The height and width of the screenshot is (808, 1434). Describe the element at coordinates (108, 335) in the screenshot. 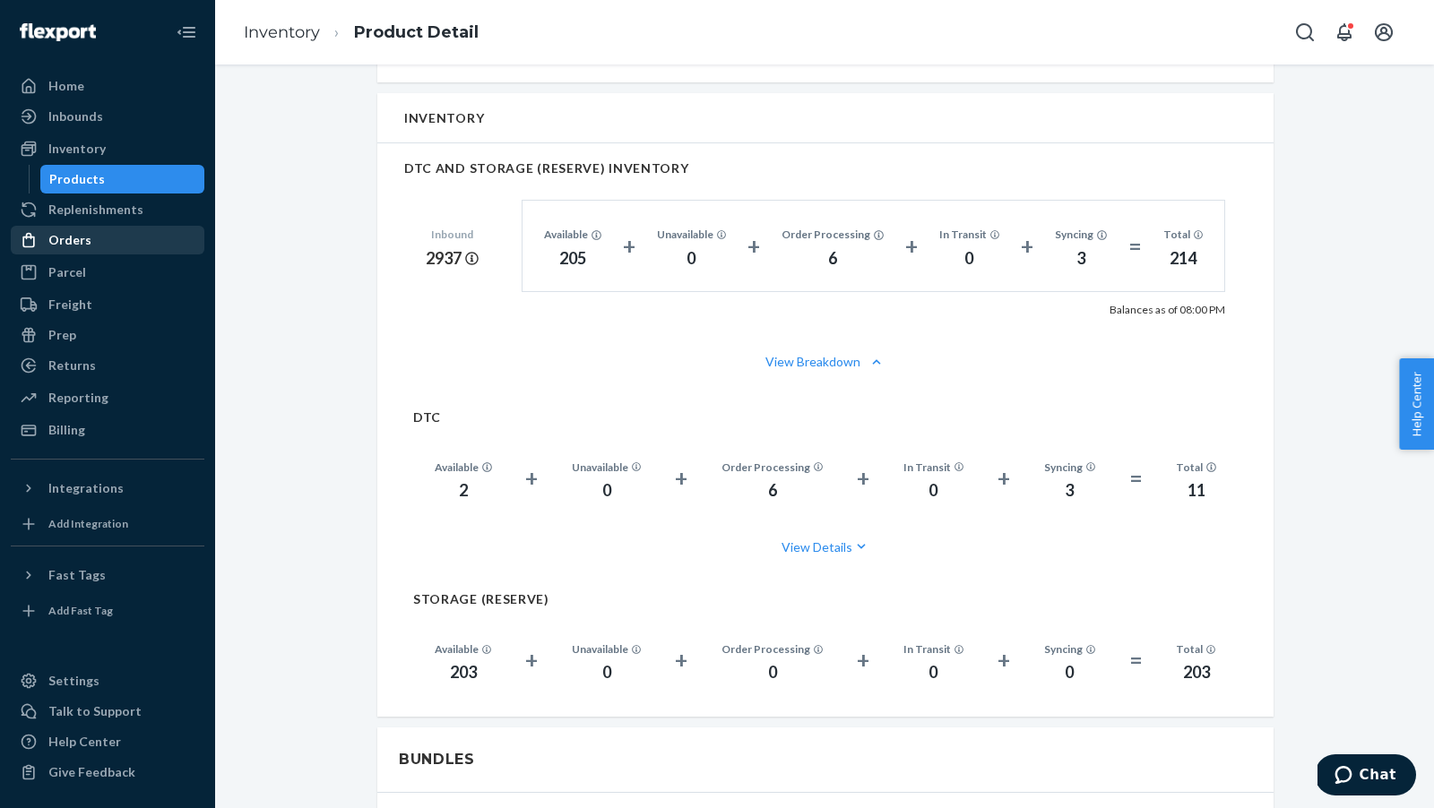

I see `a: Prep` at that location.